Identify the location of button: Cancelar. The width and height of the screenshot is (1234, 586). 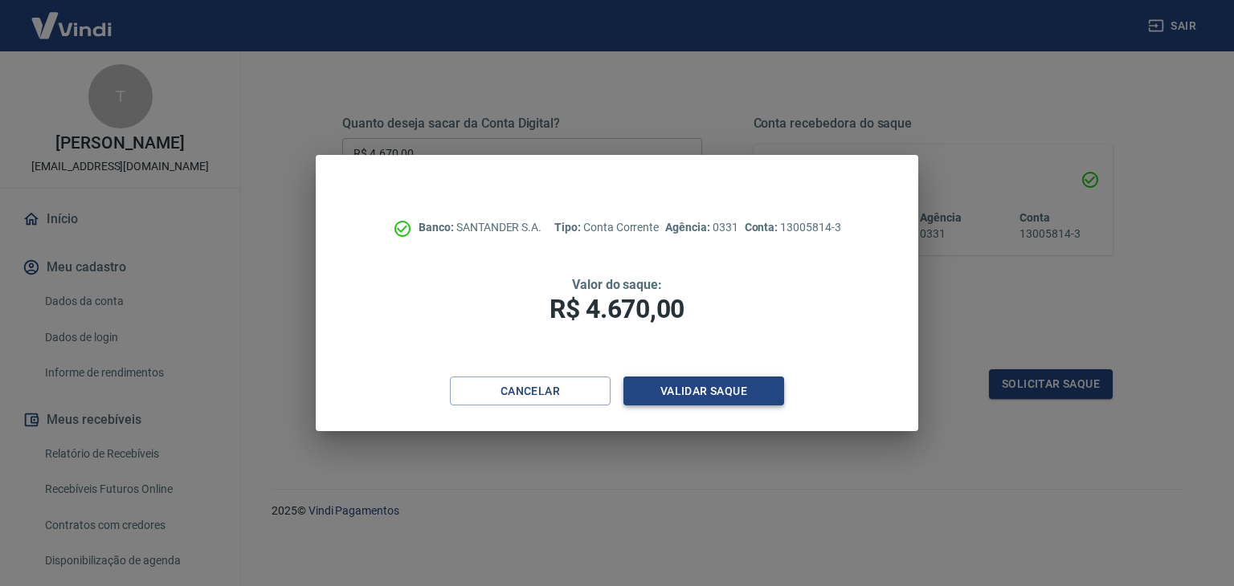
(530, 391).